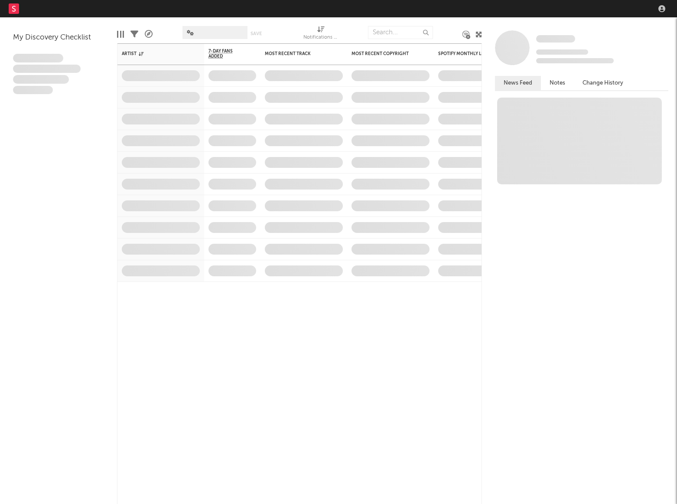 The height and width of the screenshot is (504, 677). Describe the element at coordinates (556, 39) in the screenshot. I see `a: Some Artist` at that location.